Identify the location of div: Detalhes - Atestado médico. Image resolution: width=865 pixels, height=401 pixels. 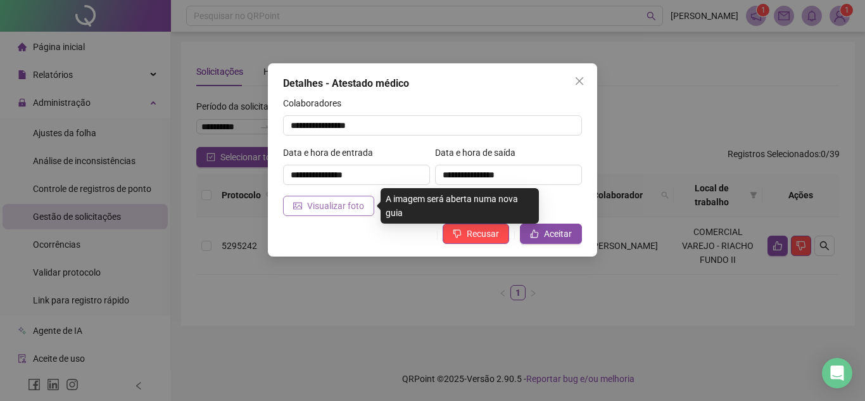
(433, 84).